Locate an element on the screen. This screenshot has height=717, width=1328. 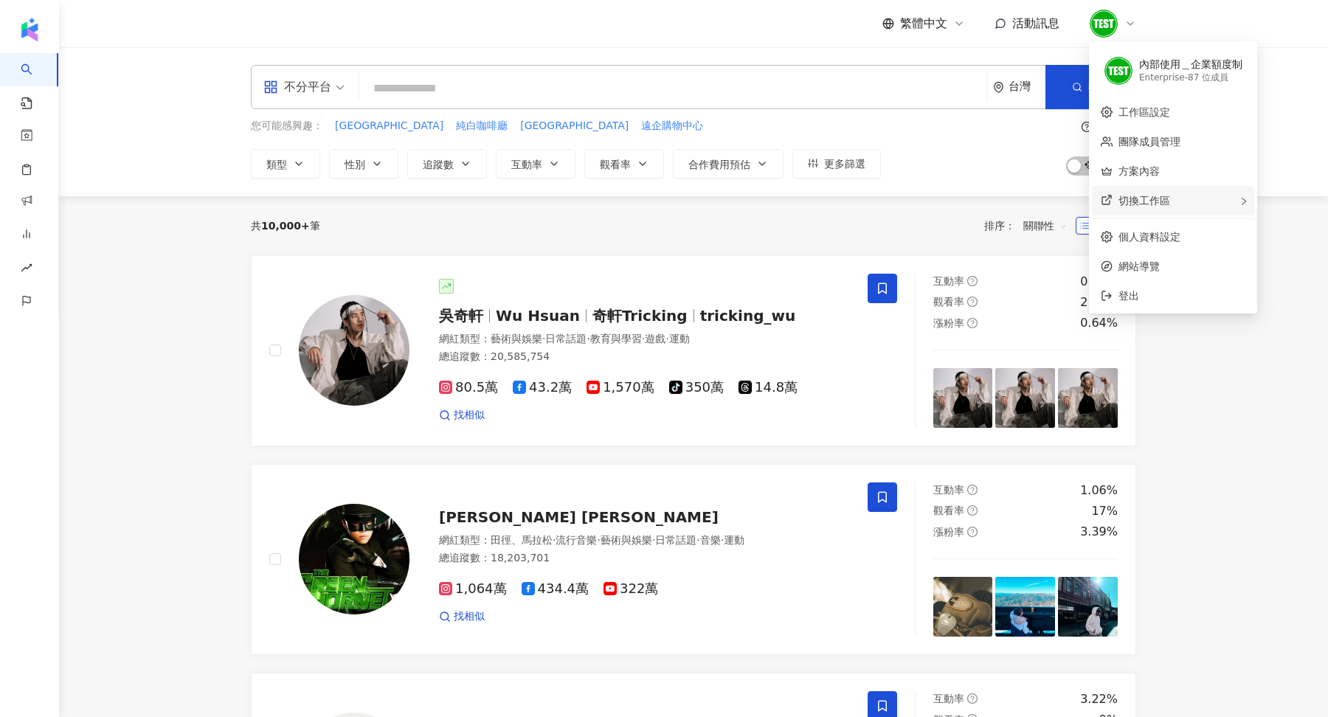
button: 遠企購物中心 is located at coordinates (672, 126).